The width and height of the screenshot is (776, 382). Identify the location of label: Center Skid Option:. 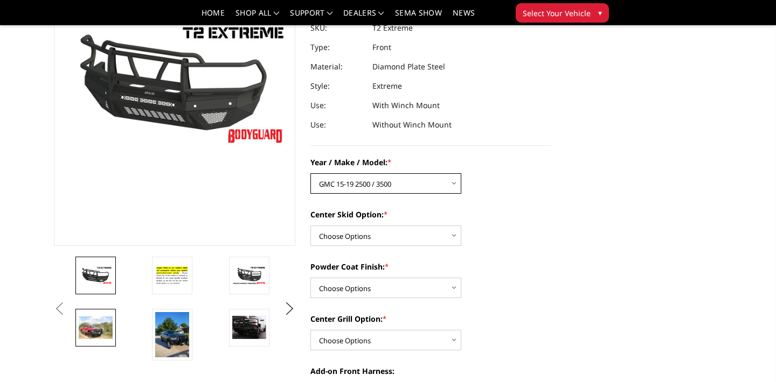
(431, 214).